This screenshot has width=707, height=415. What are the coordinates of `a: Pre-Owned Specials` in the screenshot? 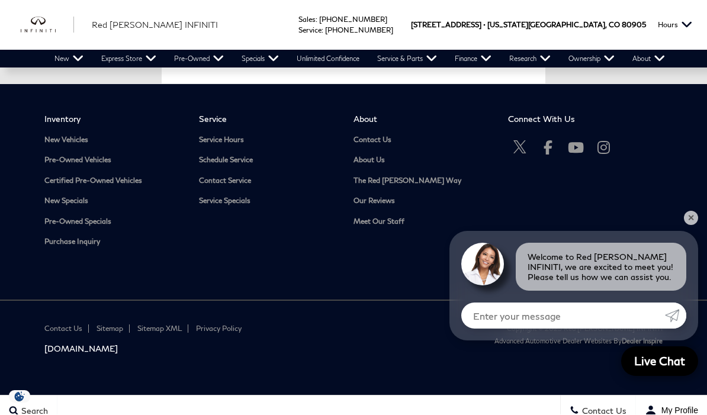 It's located at (113, 222).